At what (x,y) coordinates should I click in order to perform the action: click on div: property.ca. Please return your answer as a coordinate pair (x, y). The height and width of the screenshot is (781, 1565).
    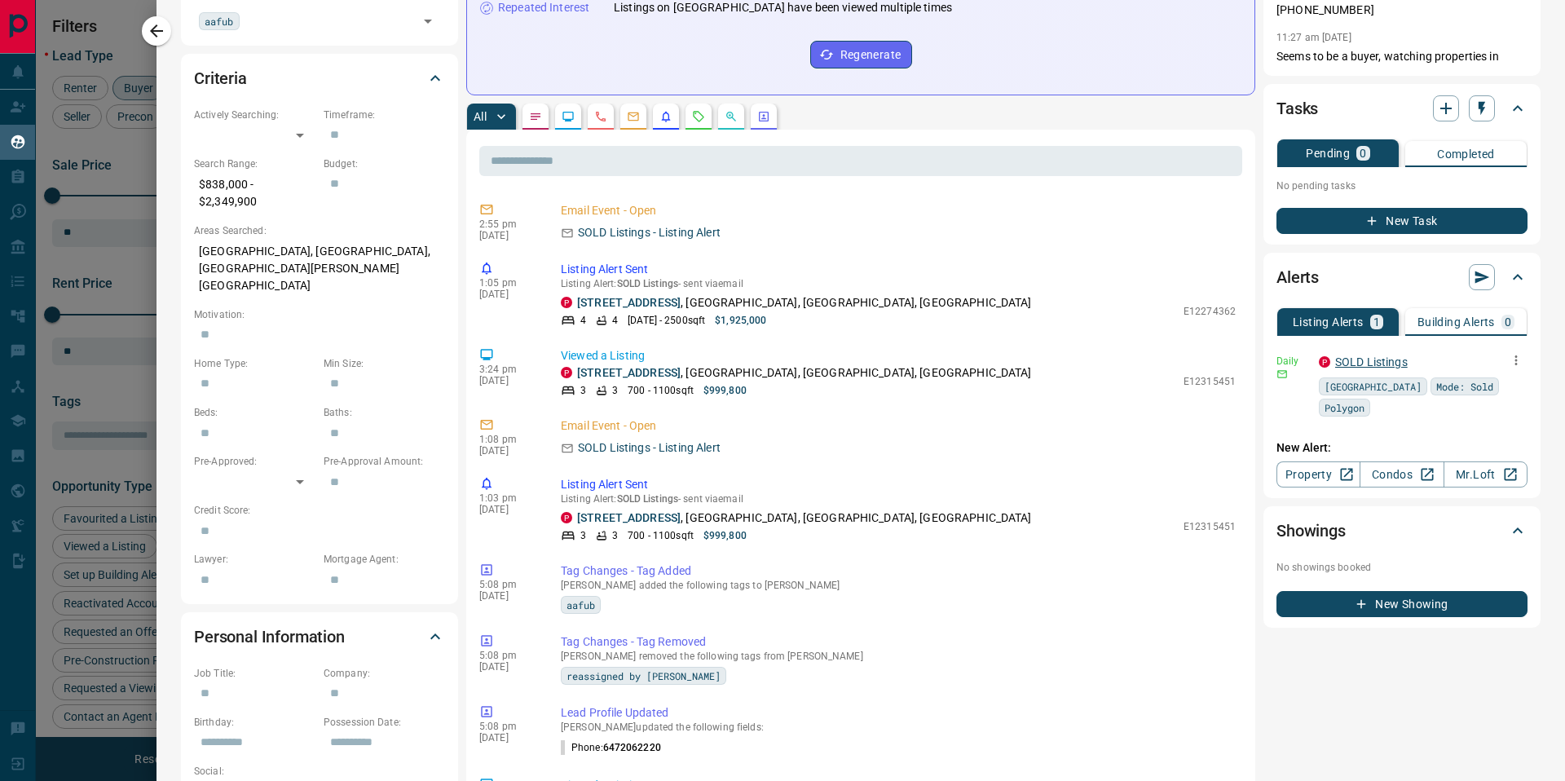
    Looking at the image, I should click on (567, 373).